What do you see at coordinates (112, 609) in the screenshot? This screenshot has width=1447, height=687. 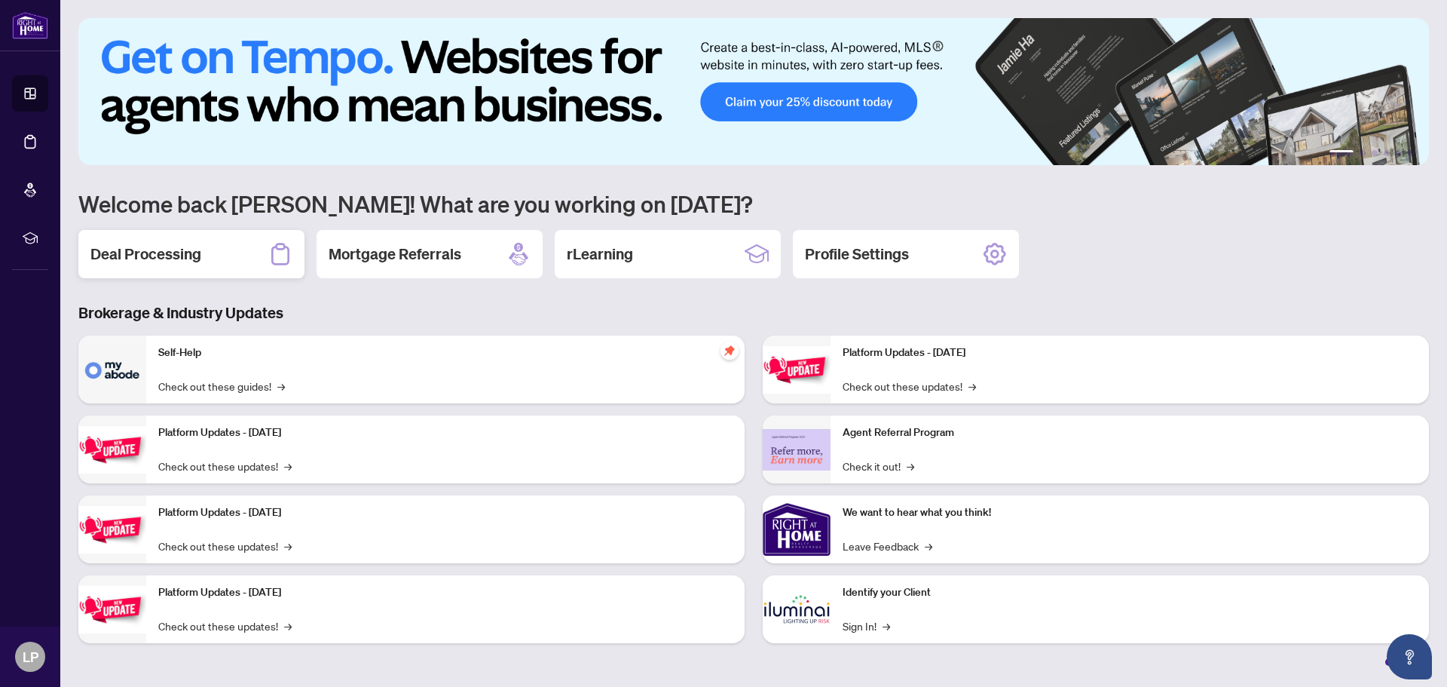 I see `img: Platform Updates - July 8, 2025` at bounding box center [112, 609].